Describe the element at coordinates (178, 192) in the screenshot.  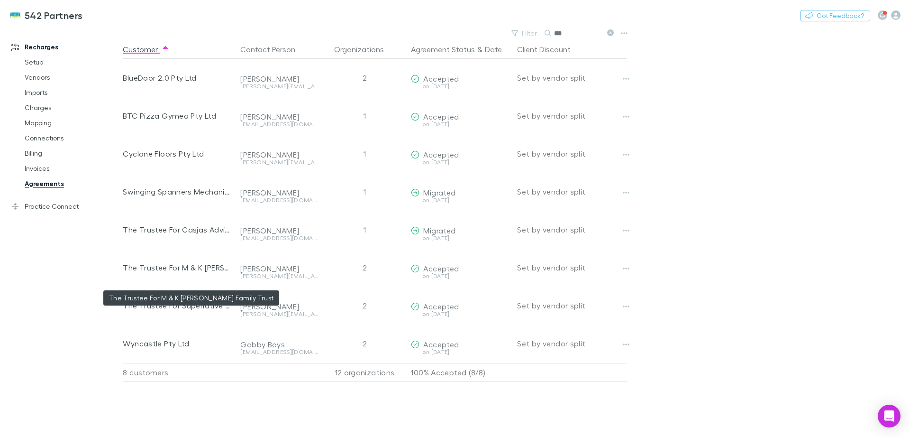
I see `div: Swinging Spanners Mechanical Services Pty Ltd` at that location.